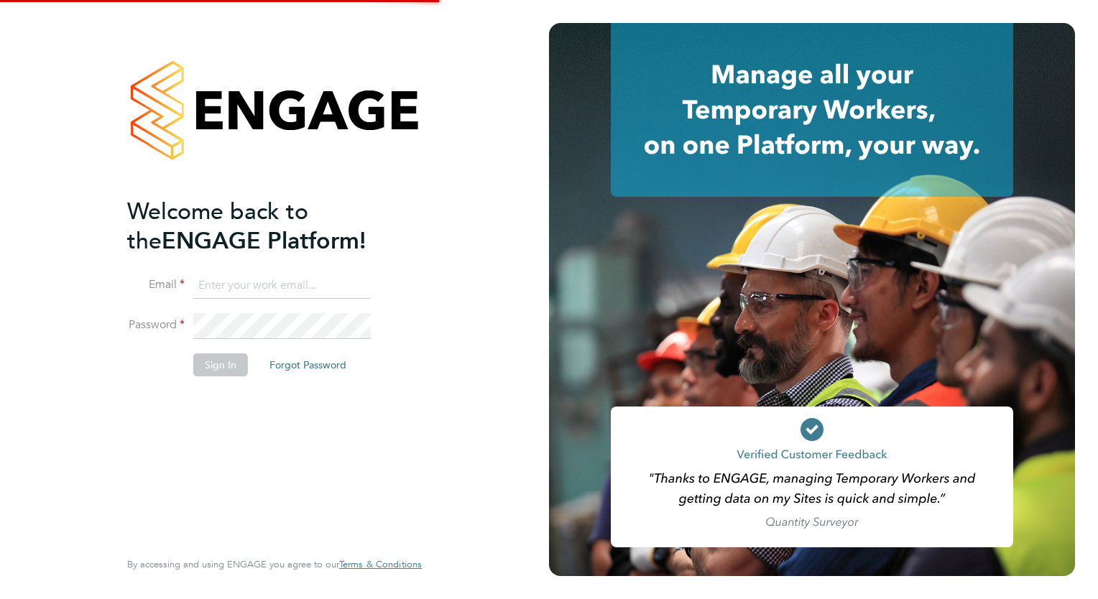 This screenshot has width=1098, height=599. Describe the element at coordinates (308, 365) in the screenshot. I see `button: Forgot Password` at that location.